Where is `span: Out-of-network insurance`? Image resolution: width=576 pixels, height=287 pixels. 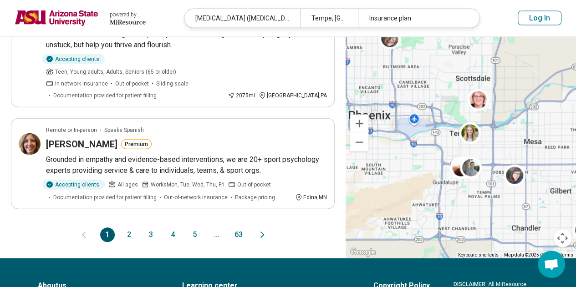
span: Out-of-network insurance is located at coordinates (196, 198).